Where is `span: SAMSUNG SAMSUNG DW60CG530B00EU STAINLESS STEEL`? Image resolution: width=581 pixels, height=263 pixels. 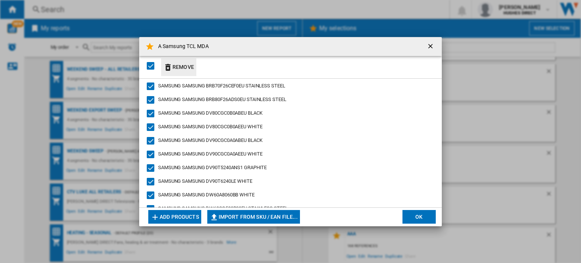
span: SAMSUNG SAMSUNG DW60CG530B00EU STAINLESS STEEL is located at coordinates (223, 208).